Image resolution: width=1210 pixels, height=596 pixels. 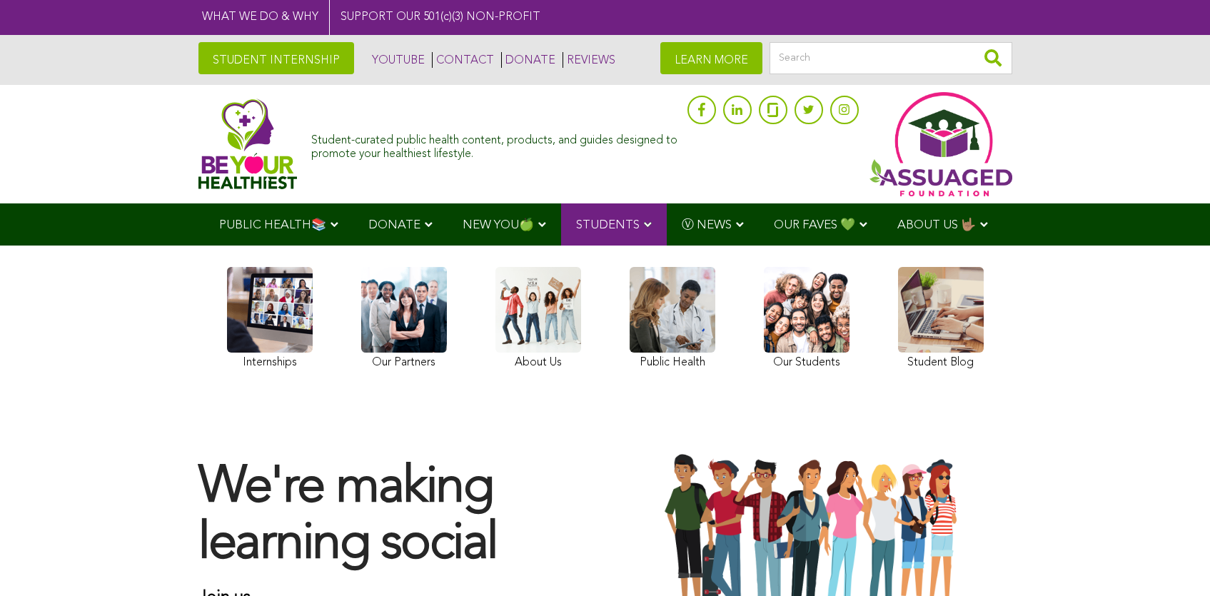 What do you see at coordinates (815, 225) in the screenshot?
I see `span: OUR FAVES 💚` at bounding box center [815, 225].